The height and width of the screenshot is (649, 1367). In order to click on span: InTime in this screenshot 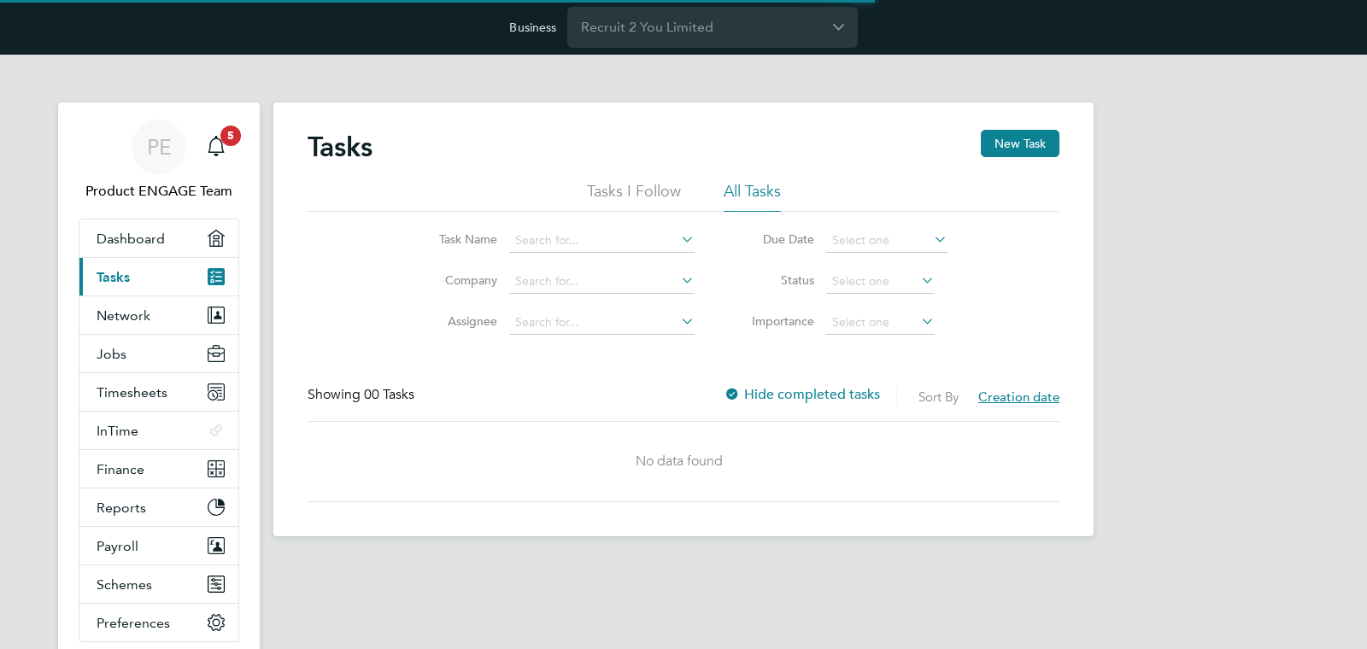, I will do `click(117, 430)`.